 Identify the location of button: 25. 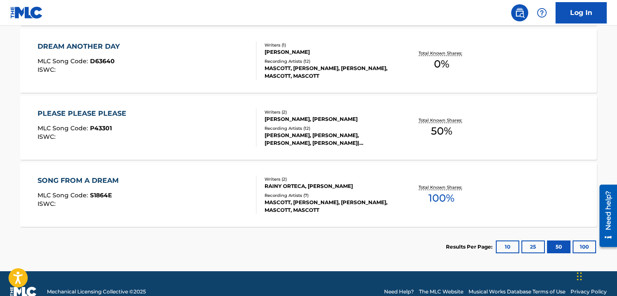
(533, 246).